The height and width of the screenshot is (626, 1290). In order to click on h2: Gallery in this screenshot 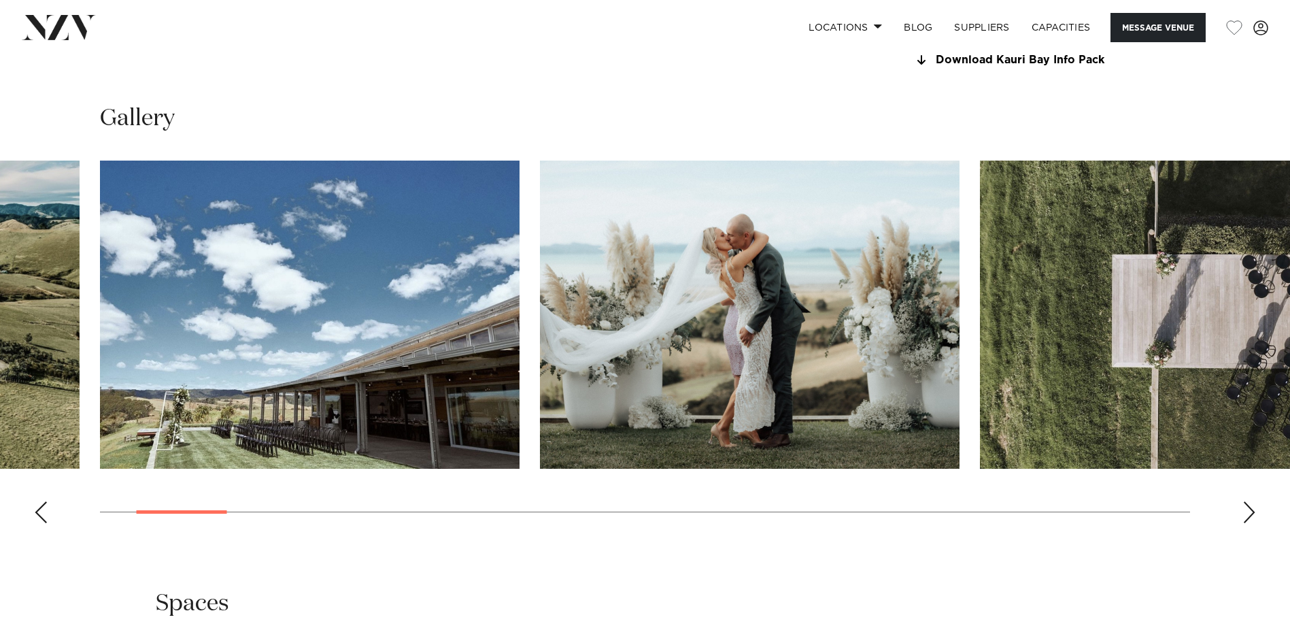, I will do `click(137, 118)`.